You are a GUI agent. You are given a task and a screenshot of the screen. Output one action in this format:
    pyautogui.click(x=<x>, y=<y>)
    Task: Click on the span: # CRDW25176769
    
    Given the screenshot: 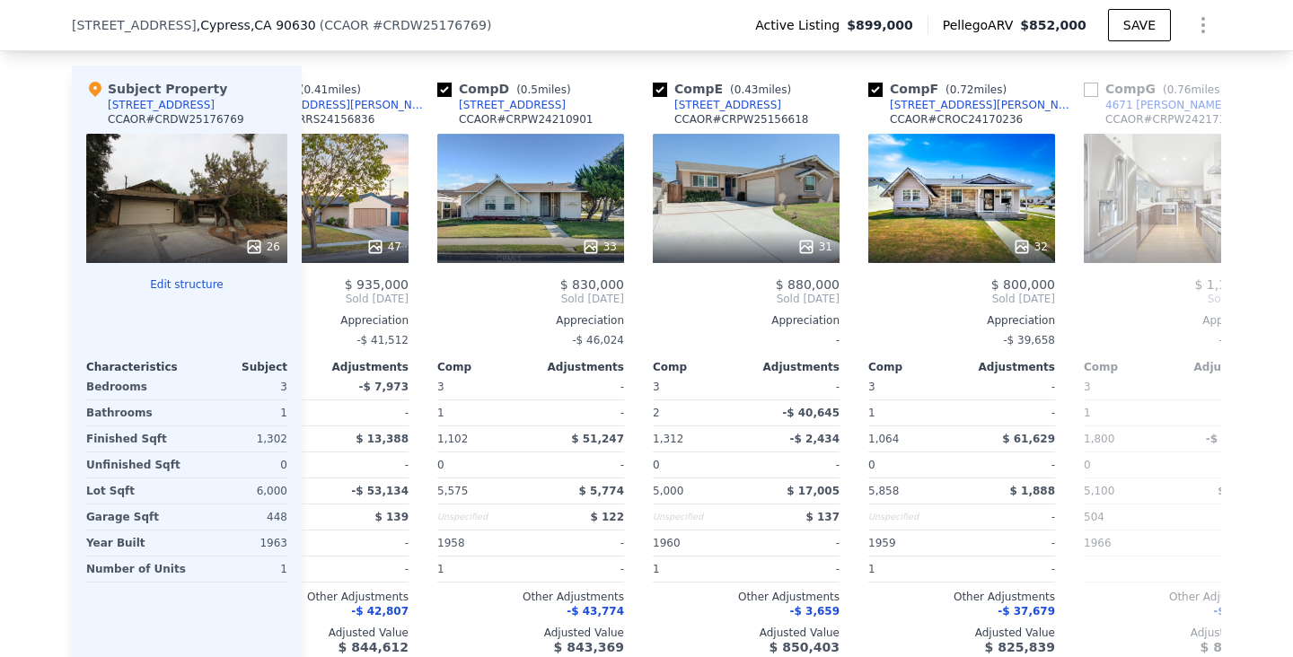 What is the action you would take?
    pyautogui.click(x=429, y=25)
    